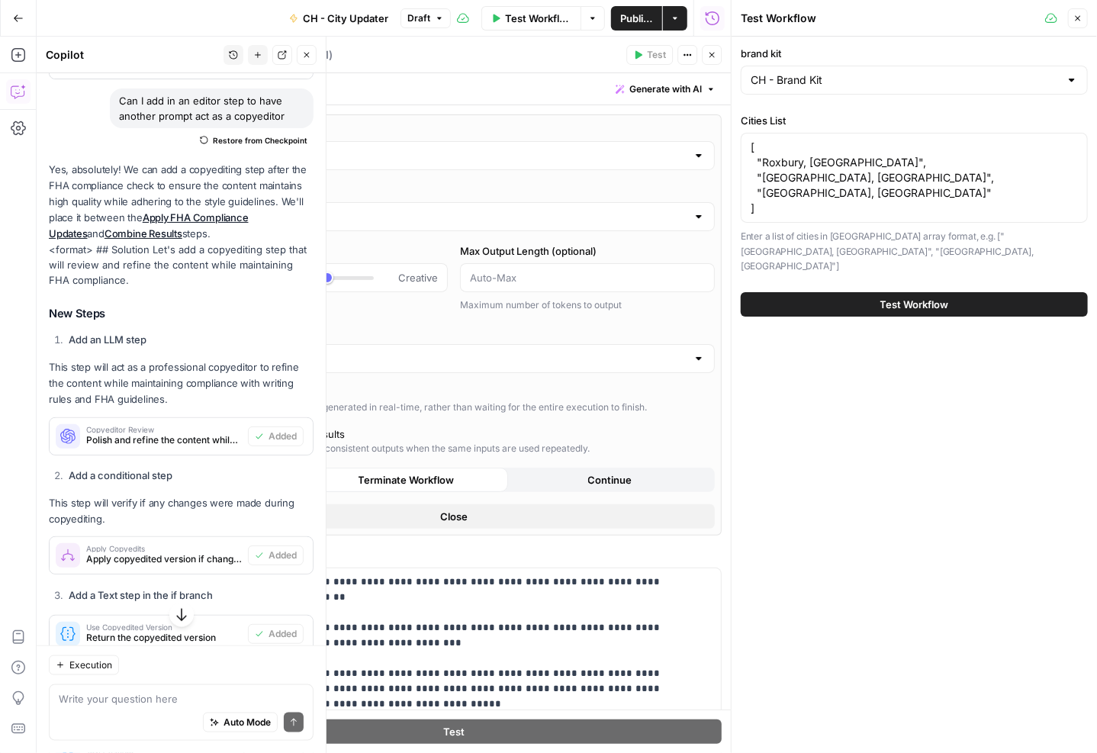 The image size is (1097, 753). What do you see at coordinates (430, 407) in the screenshot?
I see `div: View outputs as they are generated in real-time, rather than waiting for the entire execution to ...` at bounding box center [430, 407].